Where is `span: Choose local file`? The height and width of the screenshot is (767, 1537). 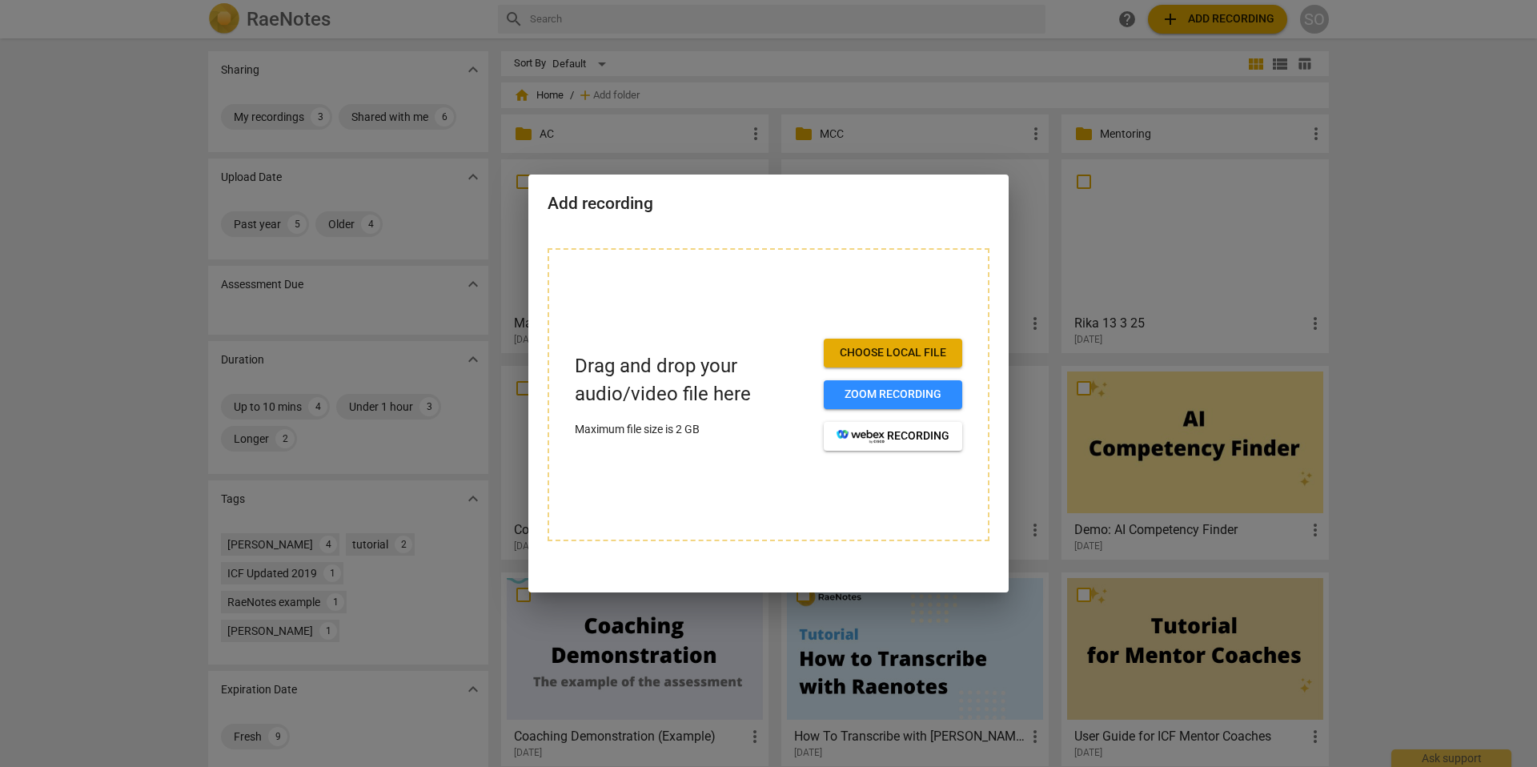 span: Choose local file is located at coordinates (893, 353).